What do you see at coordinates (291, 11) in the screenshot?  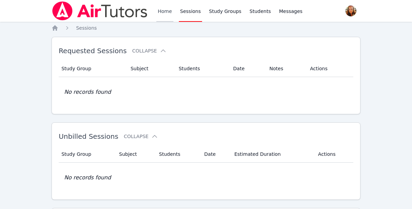 I see `span: Messages` at bounding box center [291, 11].